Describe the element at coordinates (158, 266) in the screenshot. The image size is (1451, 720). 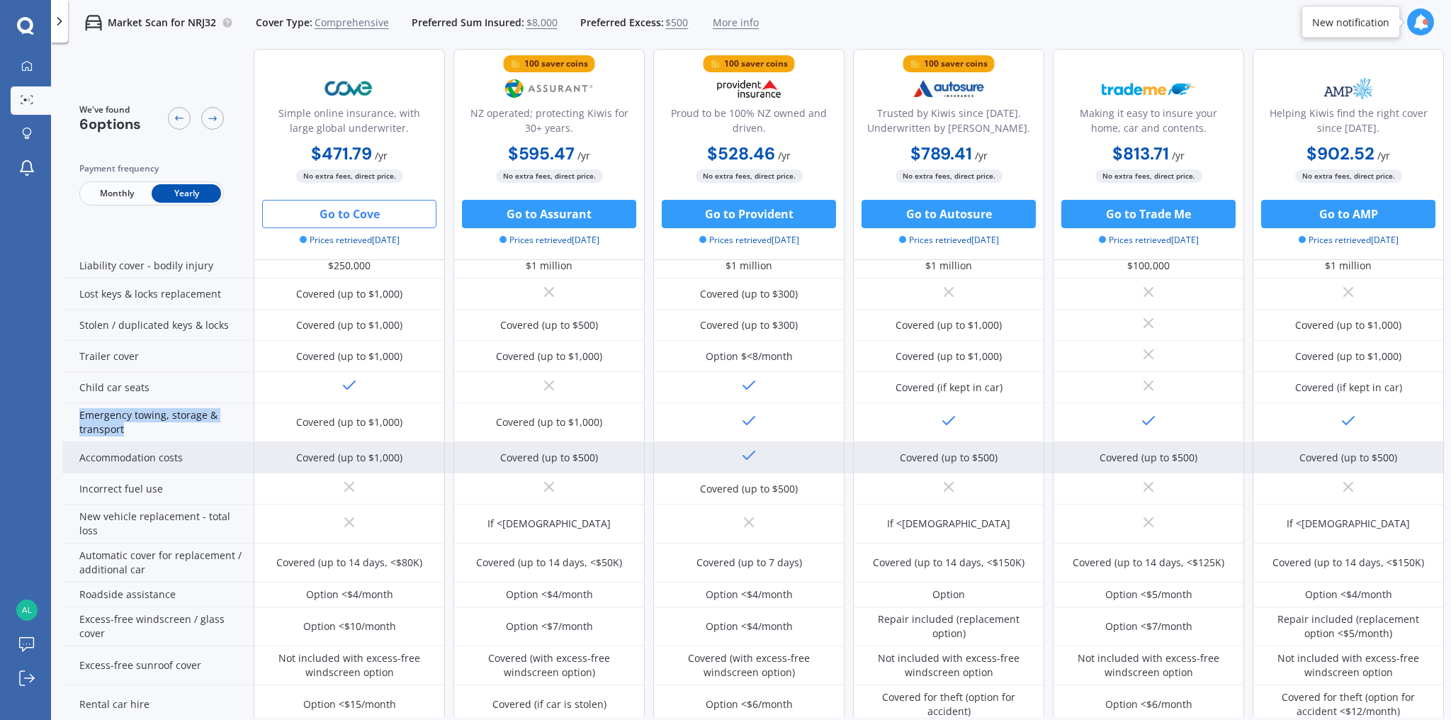
I see `div: Liability cover - bodily injury` at that location.